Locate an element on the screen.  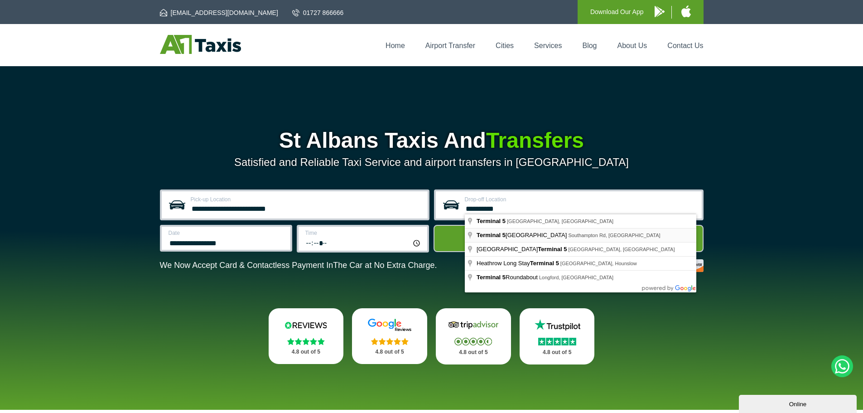
a: About Us is located at coordinates (633, 45).